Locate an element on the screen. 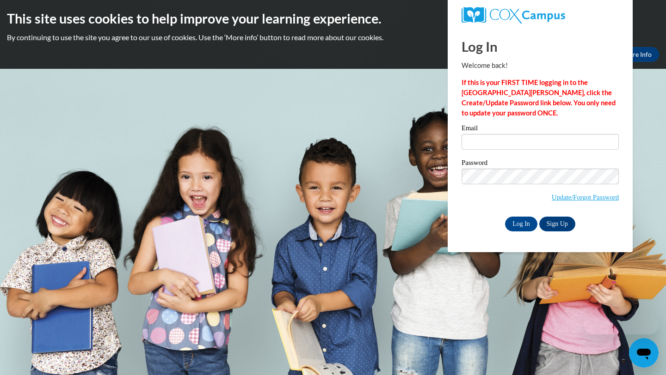  h2: This site uses cookies to help improve your learning experience. is located at coordinates (333, 18).